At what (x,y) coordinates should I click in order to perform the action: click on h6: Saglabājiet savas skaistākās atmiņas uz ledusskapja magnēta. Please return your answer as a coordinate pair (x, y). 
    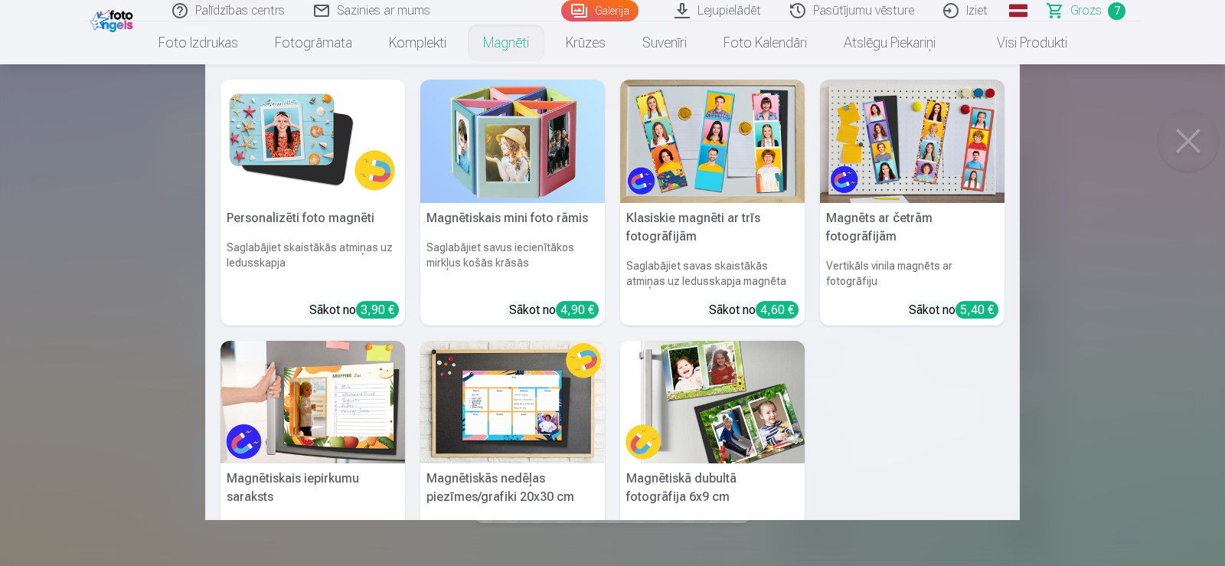
    Looking at the image, I should click on (712, 273).